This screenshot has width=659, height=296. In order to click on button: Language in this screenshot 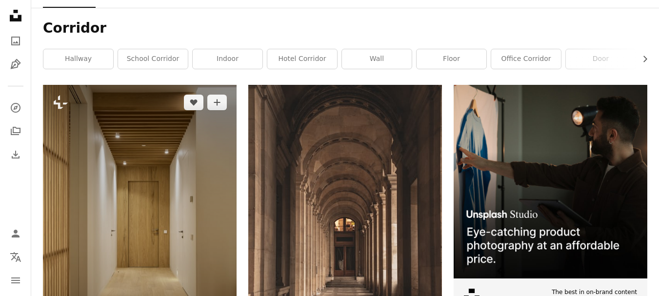, I will do `click(16, 257)`.